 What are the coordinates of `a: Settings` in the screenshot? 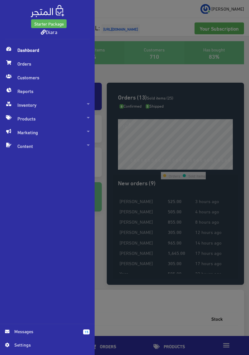 It's located at (47, 346).